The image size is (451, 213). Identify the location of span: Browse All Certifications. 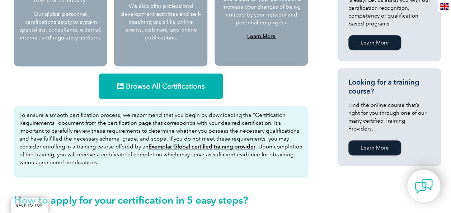
(165, 86).